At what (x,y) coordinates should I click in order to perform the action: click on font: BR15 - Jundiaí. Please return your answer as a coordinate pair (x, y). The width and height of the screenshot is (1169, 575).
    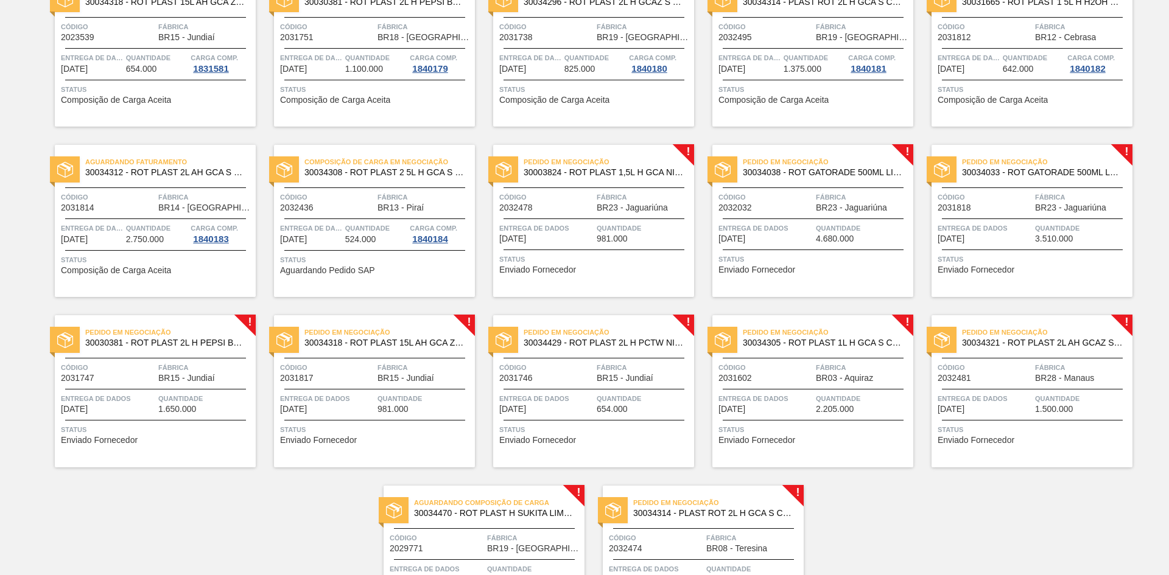
    Looking at the image, I should click on (186, 37).